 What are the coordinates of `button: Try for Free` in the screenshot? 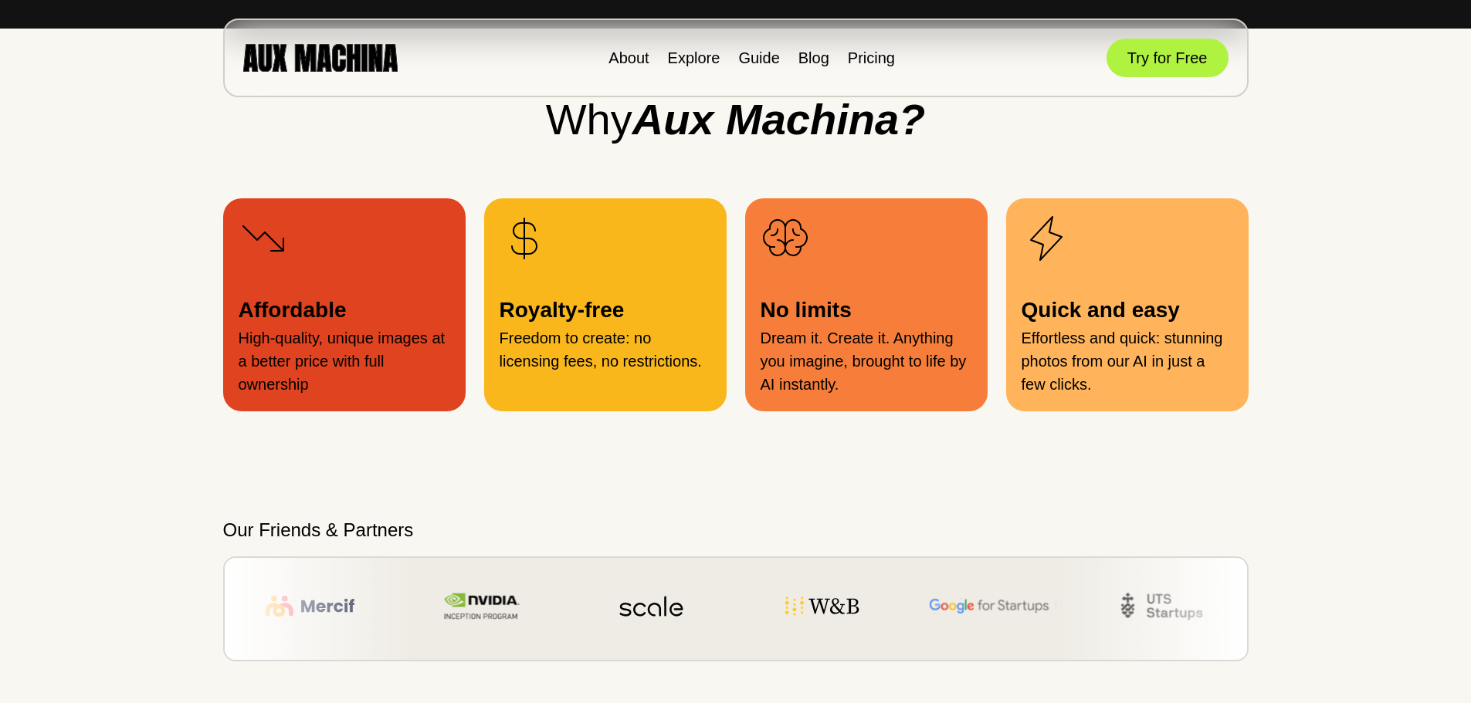 It's located at (1167, 58).